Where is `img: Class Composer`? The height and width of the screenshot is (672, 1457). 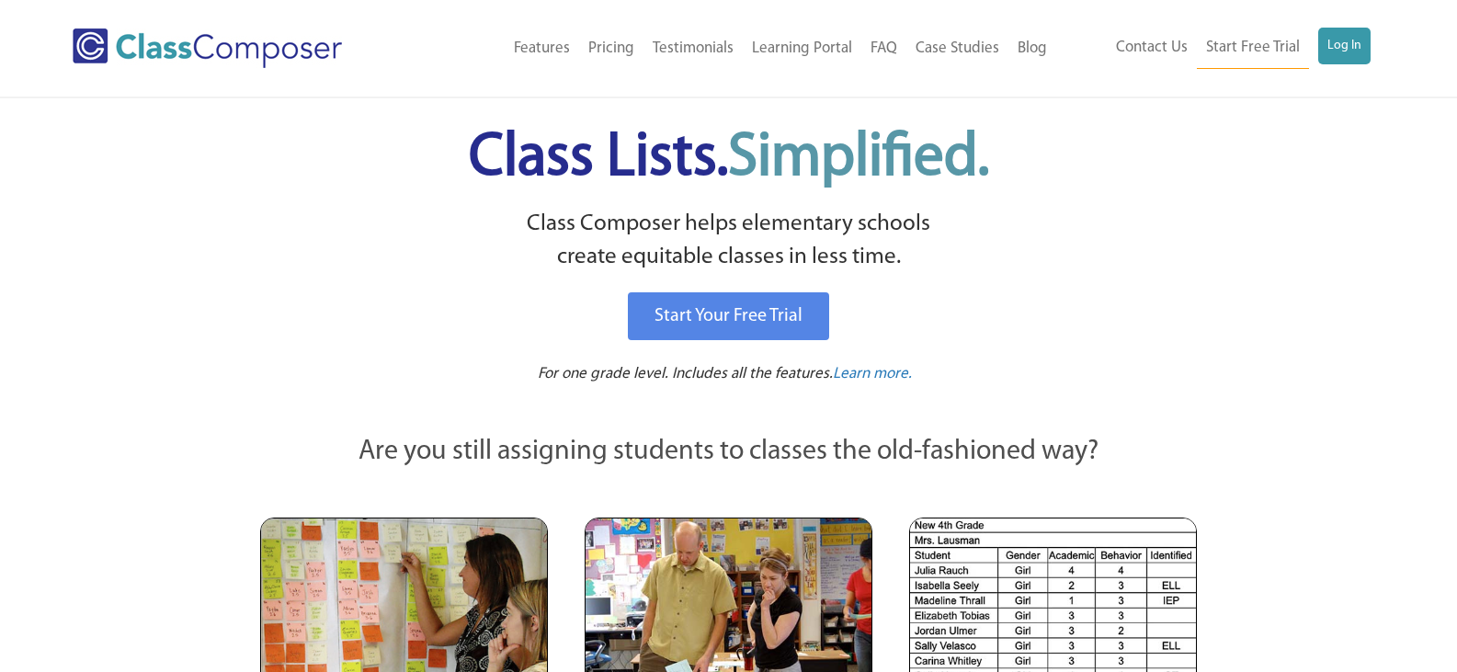
img: Class Composer is located at coordinates (207, 48).